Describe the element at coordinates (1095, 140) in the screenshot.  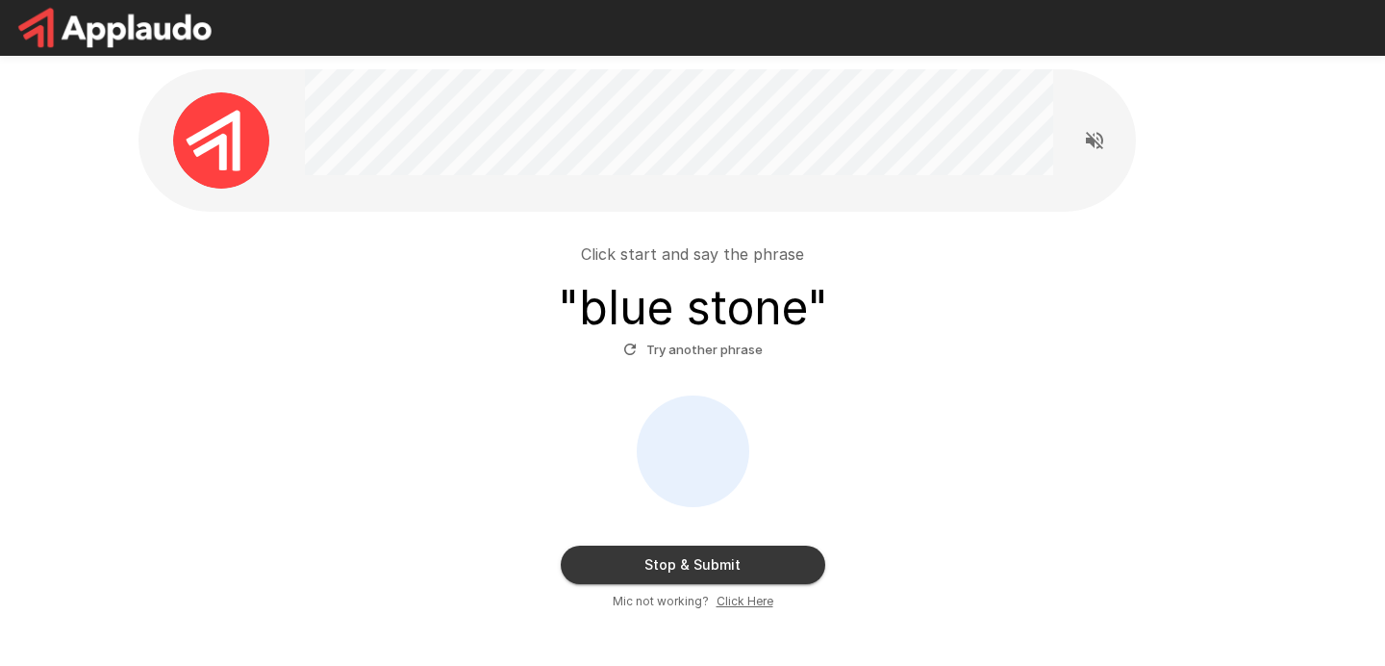
I see `button: Read questions aloud` at that location.